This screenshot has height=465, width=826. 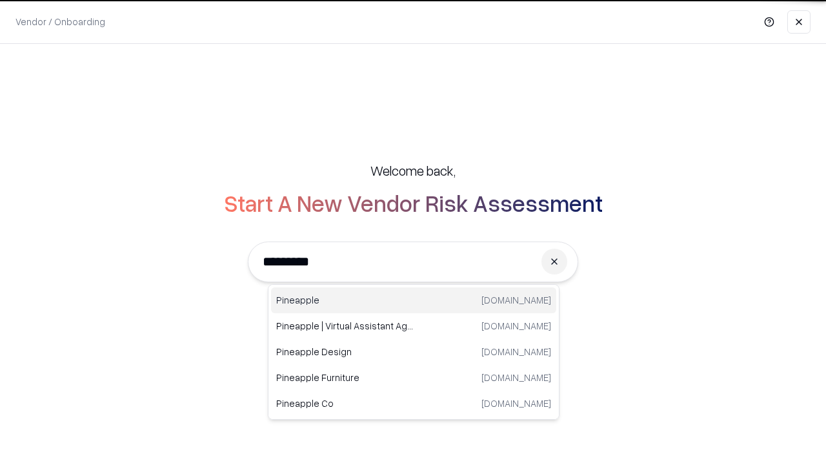 What do you see at coordinates (345, 403) in the screenshot?
I see `p: Pineapple Co` at bounding box center [345, 403].